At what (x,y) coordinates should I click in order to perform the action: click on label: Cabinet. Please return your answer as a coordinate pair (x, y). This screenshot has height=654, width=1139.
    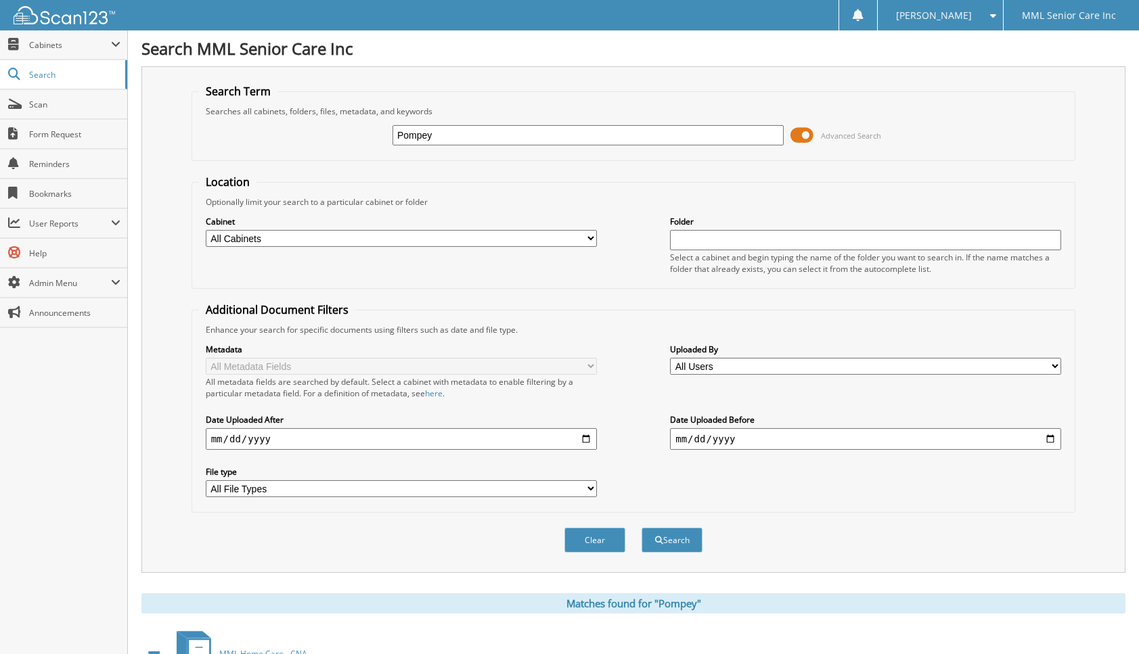
    Looking at the image, I should click on (401, 221).